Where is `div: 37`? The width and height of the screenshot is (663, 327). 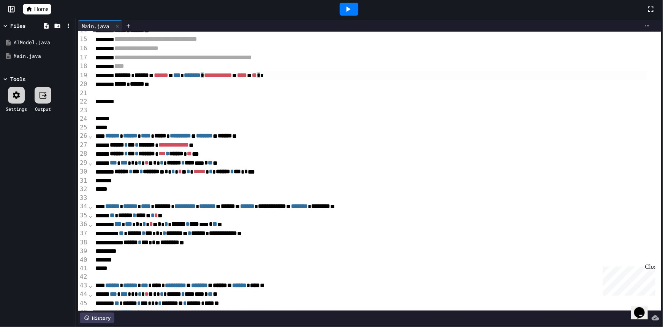
div: 37 is located at coordinates (83, 233).